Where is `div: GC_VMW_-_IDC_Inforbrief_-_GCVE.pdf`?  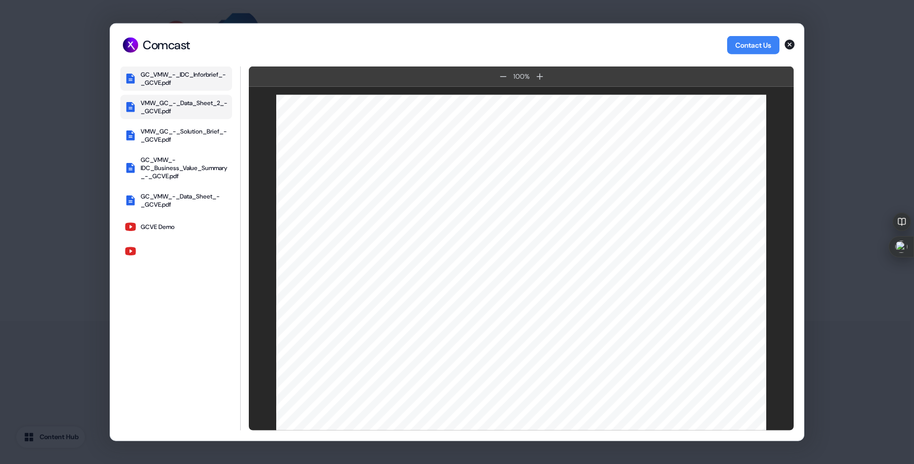 div: GC_VMW_-_IDC_Inforbrief_-_GCVE.pdf is located at coordinates (184, 79).